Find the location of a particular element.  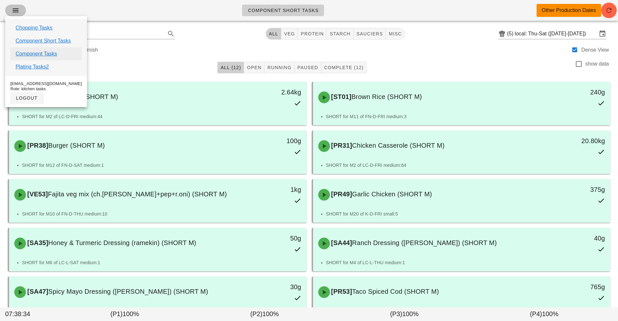

a: Chopping Tasks is located at coordinates (34, 28).